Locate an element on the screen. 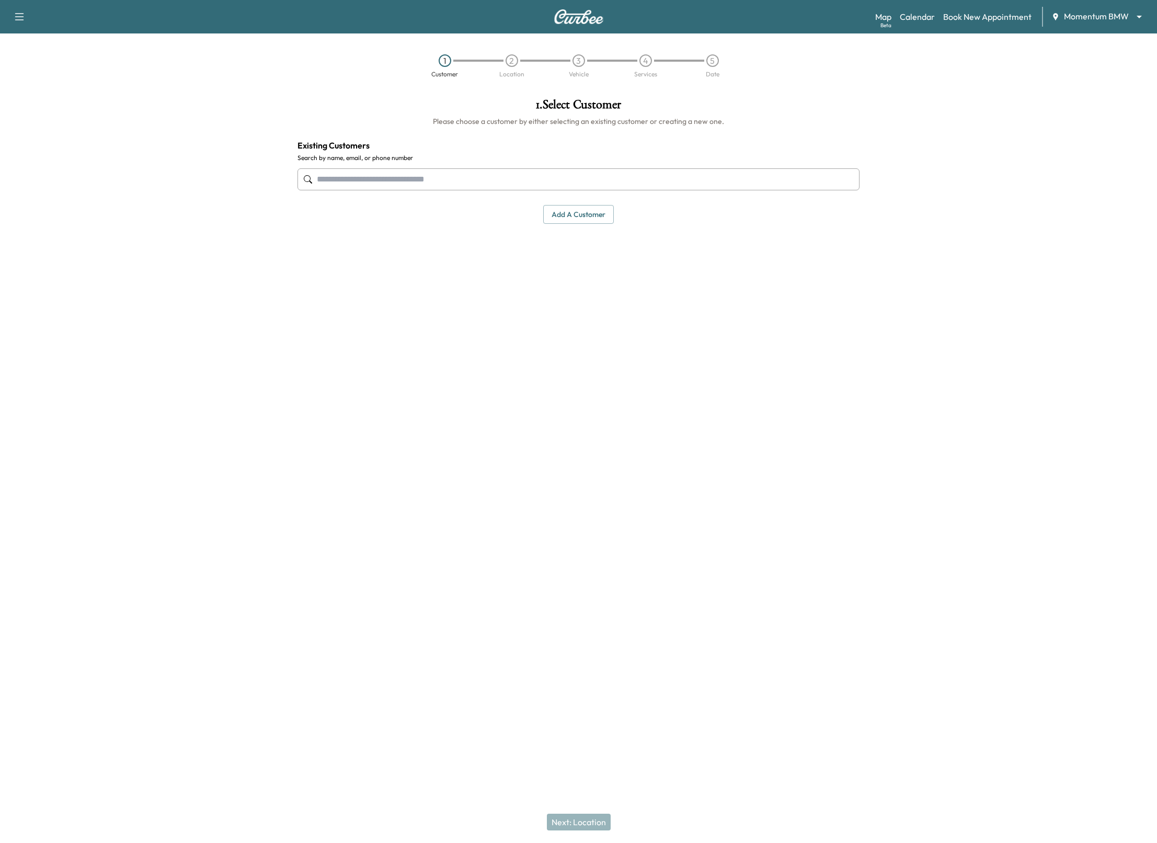  a: Book New Appointment is located at coordinates (987, 17).